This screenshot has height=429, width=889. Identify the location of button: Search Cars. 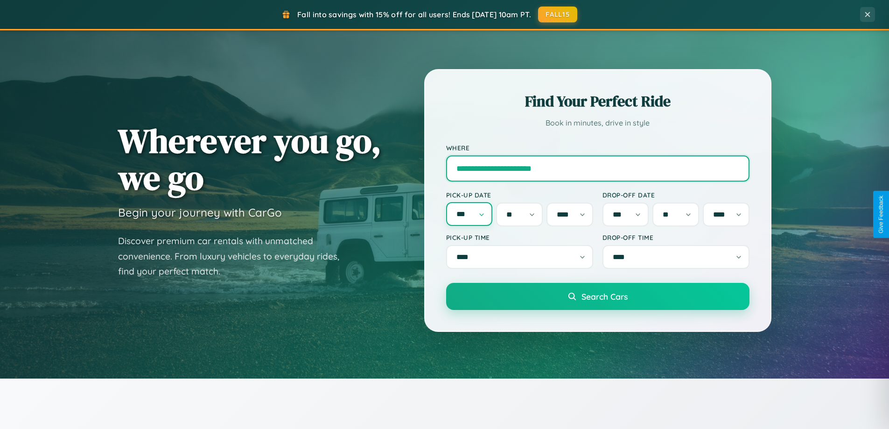
(598, 296).